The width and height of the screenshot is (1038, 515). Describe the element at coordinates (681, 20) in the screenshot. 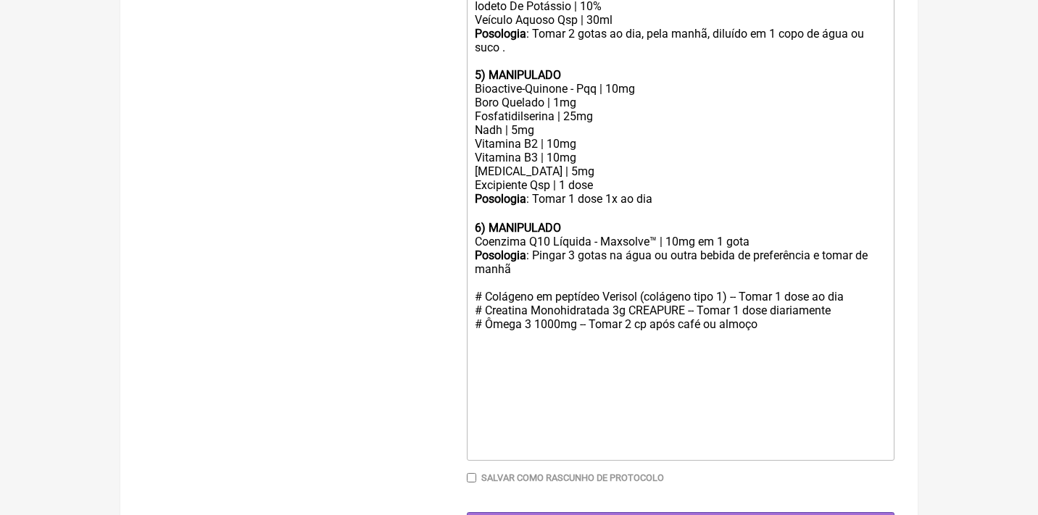

I see `div: Veículo Aquoso Qsp | 30ml` at that location.